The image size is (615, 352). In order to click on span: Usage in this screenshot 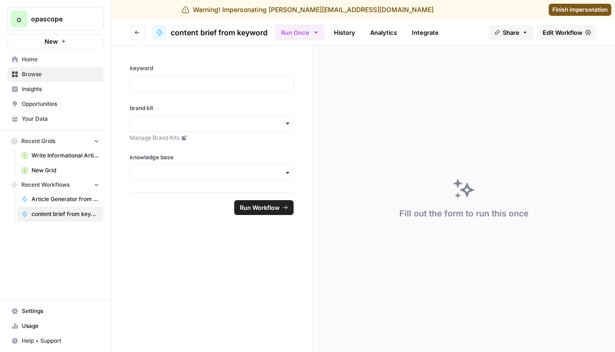, I will do `click(60, 326)`.